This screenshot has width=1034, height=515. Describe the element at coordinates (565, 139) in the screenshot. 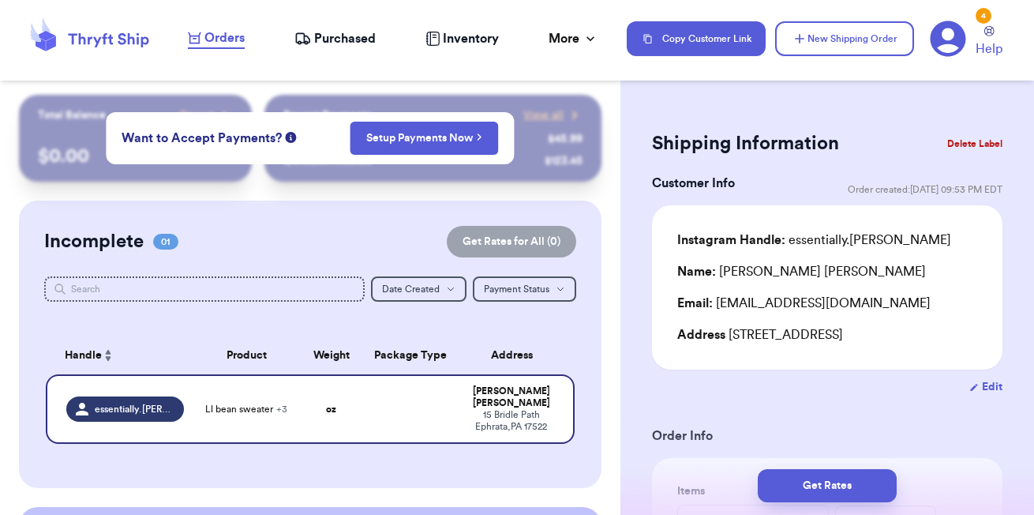

I see `div: $ 45.99` at that location.